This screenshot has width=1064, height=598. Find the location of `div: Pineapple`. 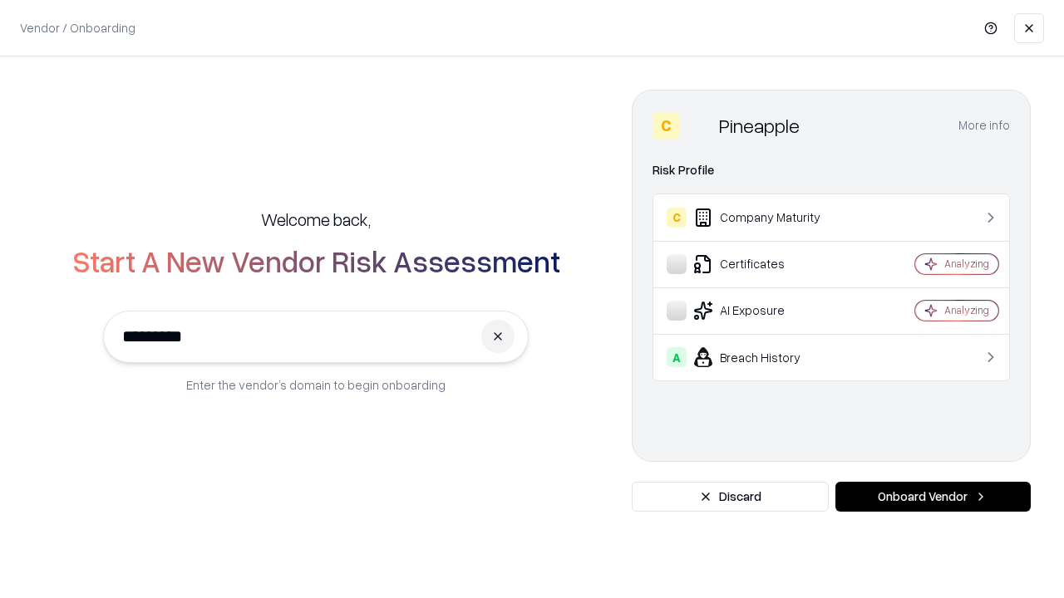

div: Pineapple is located at coordinates (759, 125).